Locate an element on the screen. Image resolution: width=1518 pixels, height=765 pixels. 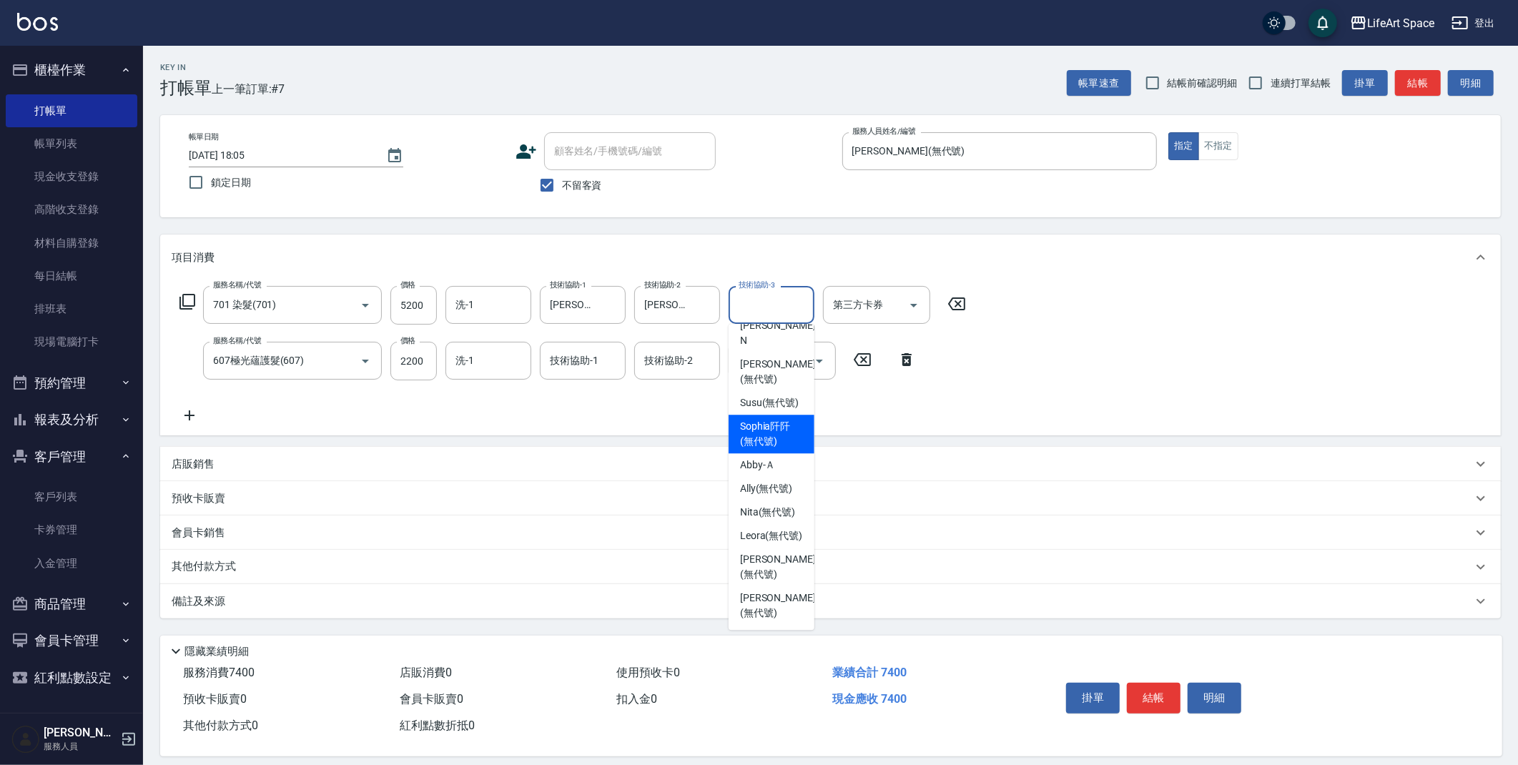
button: 紅利點數設定 is located at coordinates (72, 678).